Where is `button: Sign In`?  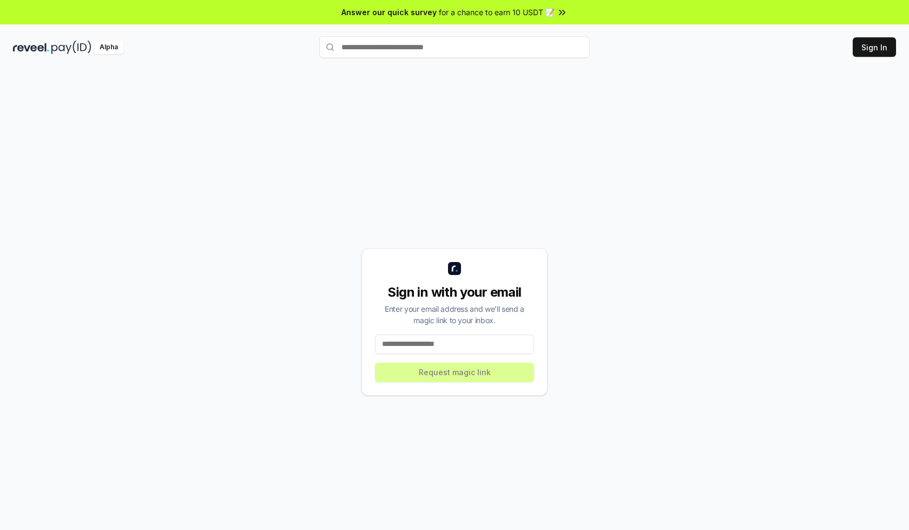
button: Sign In is located at coordinates (875, 47).